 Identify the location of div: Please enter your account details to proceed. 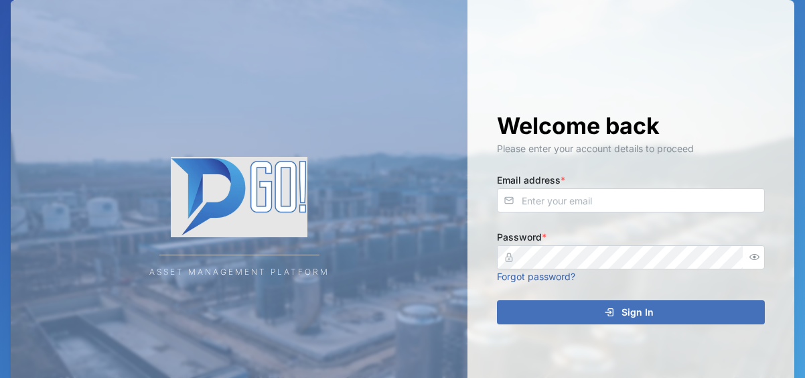
(631, 149).